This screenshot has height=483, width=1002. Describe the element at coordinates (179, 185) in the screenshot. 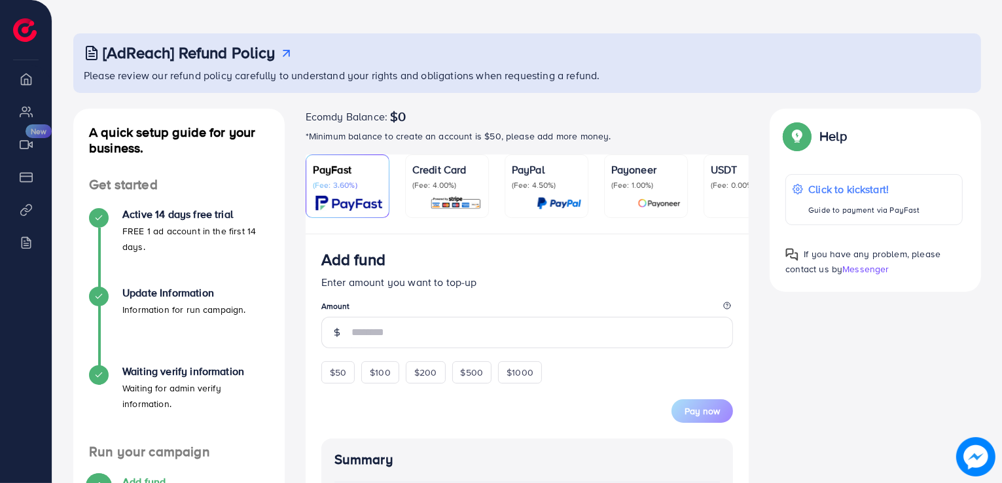

I see `h4: Get started` at that location.